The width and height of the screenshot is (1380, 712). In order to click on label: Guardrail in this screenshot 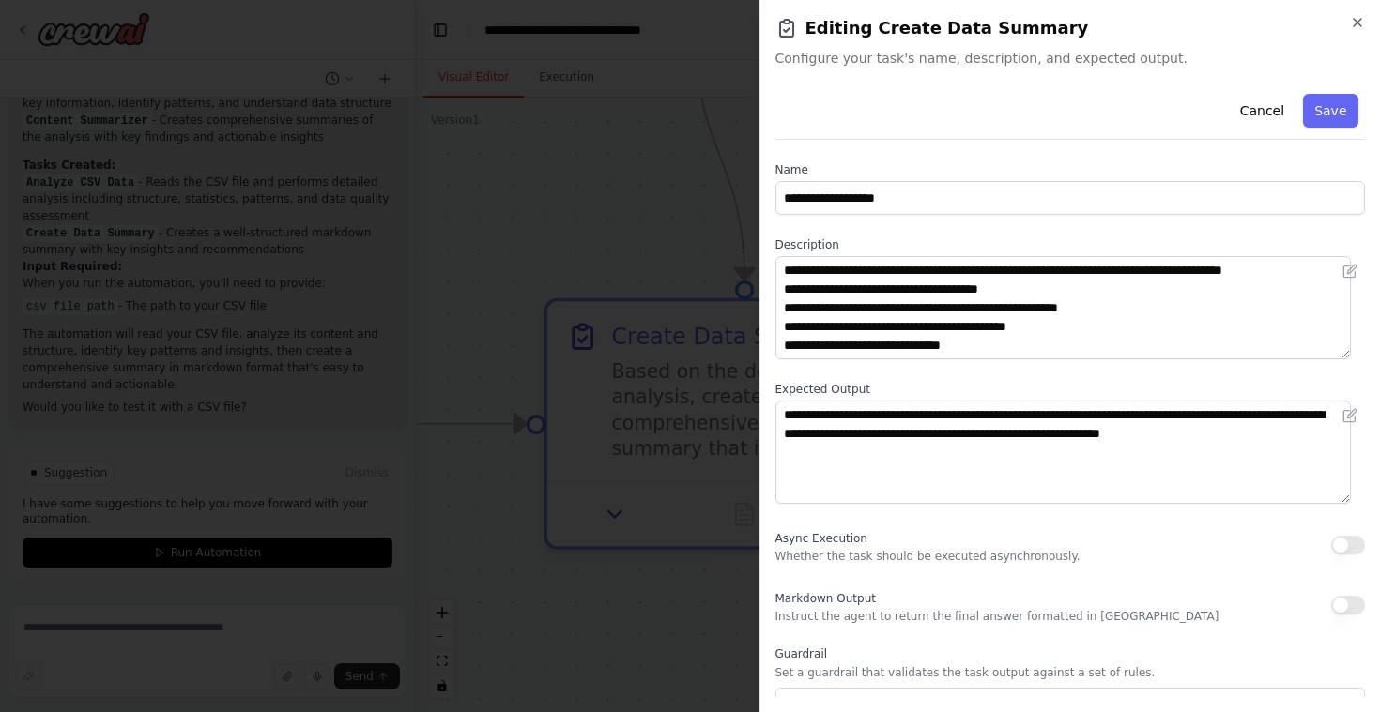, I will do `click(1070, 654)`.